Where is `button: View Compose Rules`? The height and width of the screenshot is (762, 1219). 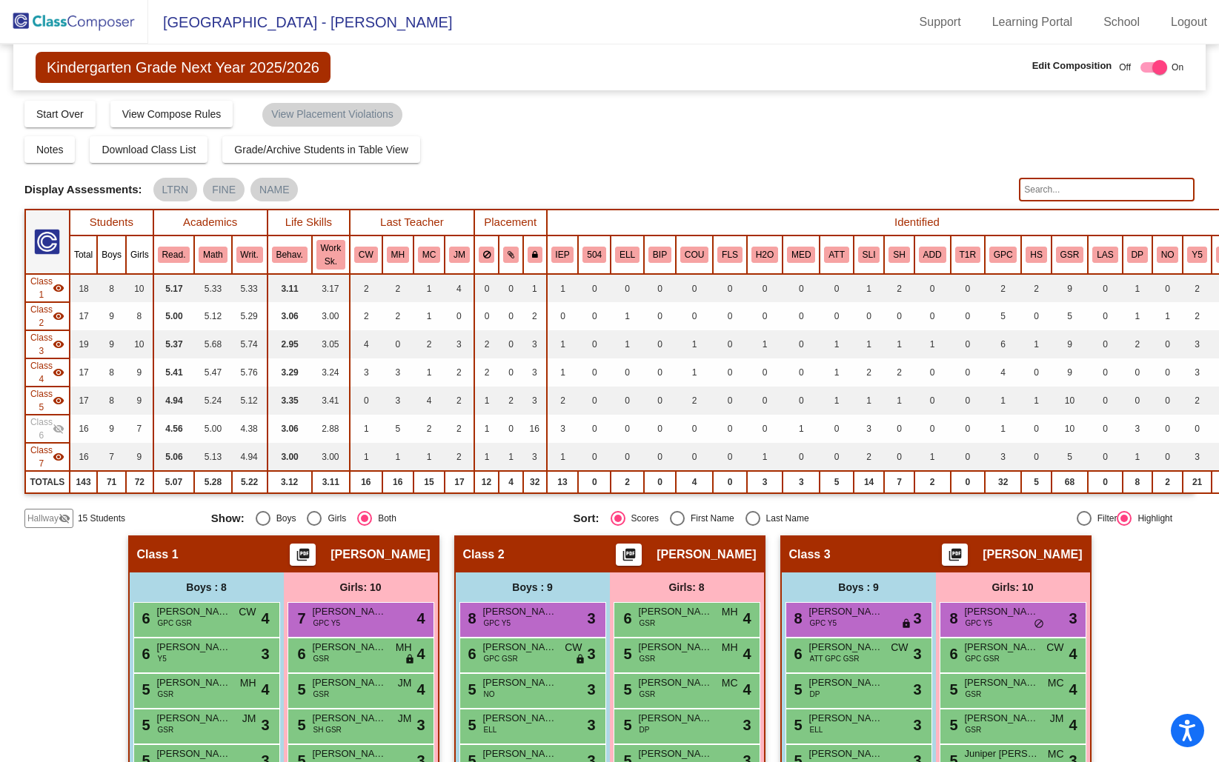 button: View Compose Rules is located at coordinates (172, 114).